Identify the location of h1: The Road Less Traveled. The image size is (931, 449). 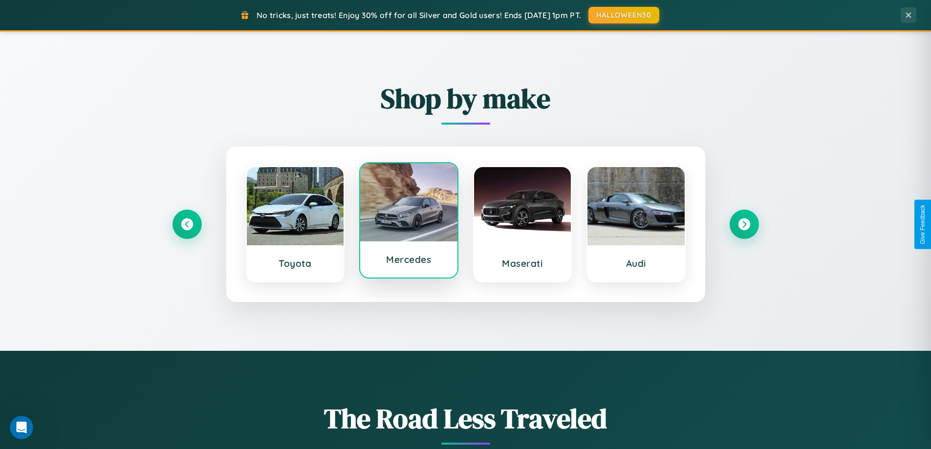
(466, 418).